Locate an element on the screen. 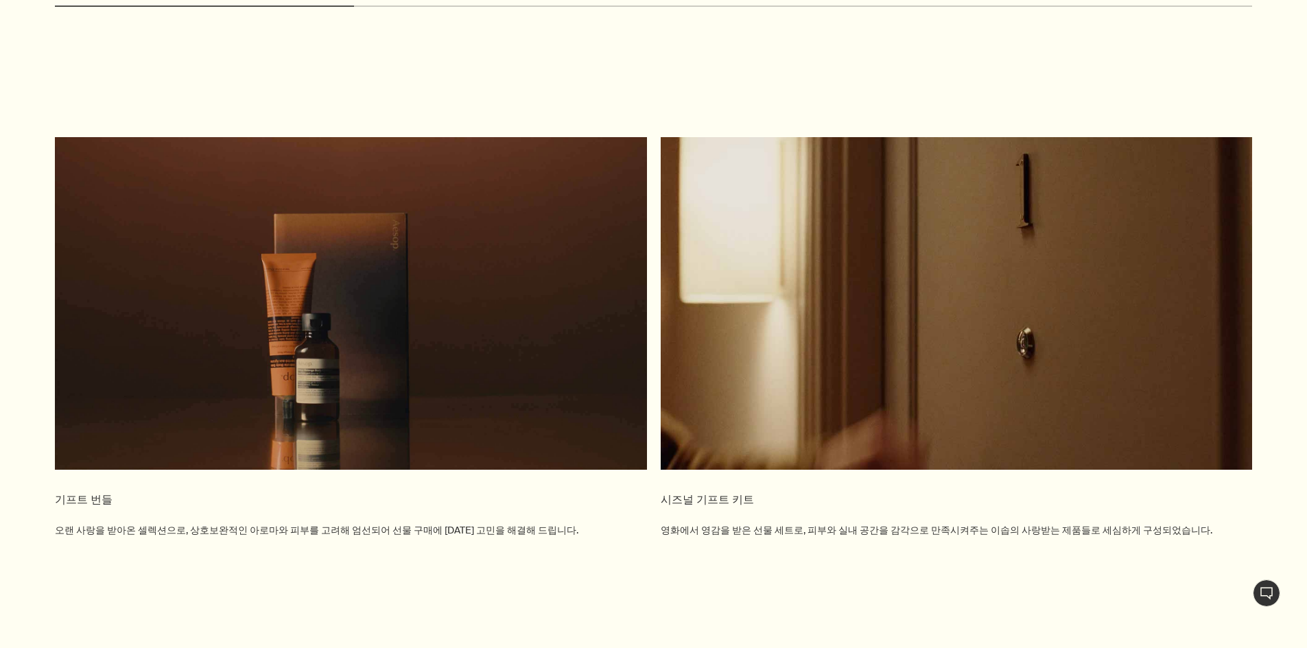  a: 시즈널 기프트 보기 is located at coordinates (956, 303).